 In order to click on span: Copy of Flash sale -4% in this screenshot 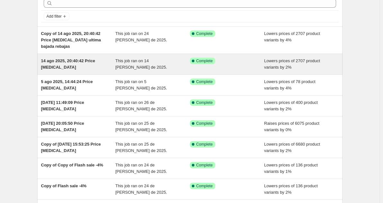, I will do `click(64, 186)`.